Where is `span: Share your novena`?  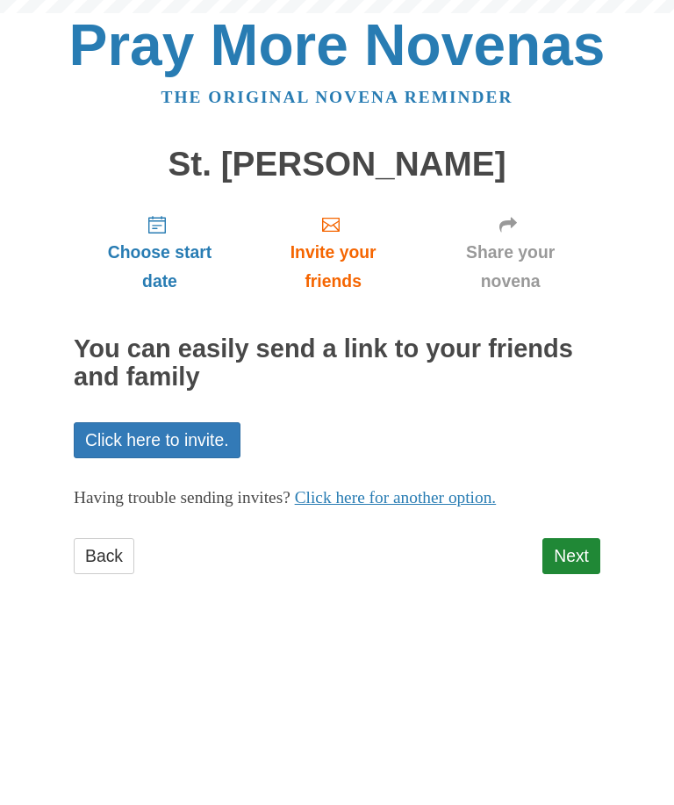 span: Share your novena is located at coordinates (510, 267).